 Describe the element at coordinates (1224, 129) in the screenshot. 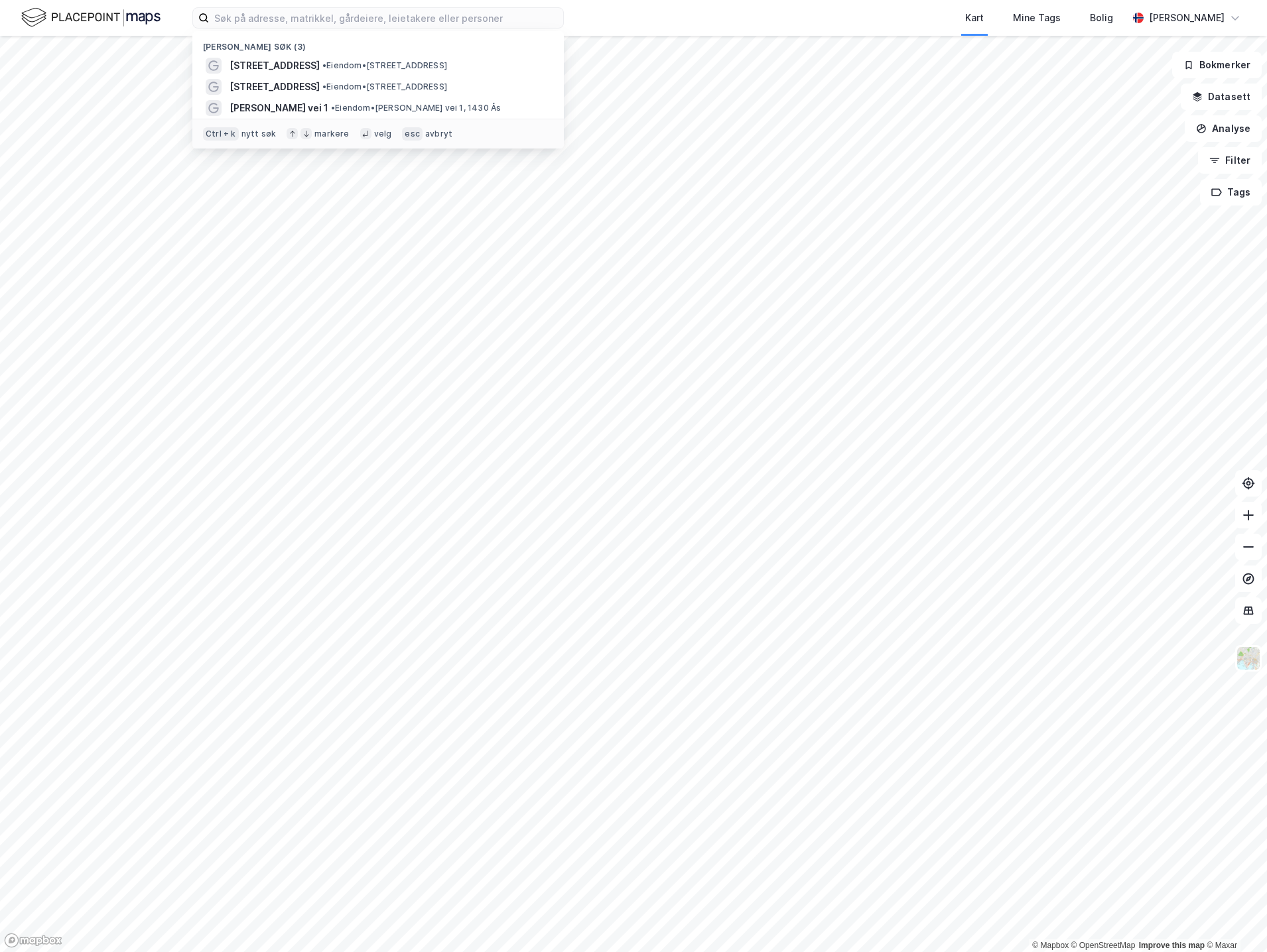

I see `button: Analyse` at that location.